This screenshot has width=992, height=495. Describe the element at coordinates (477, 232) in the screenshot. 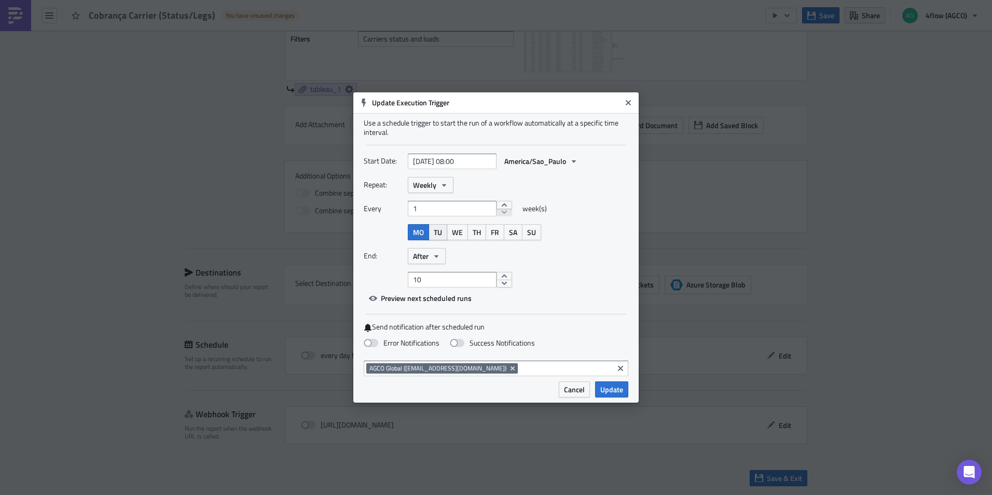

I see `button: TH` at that location.